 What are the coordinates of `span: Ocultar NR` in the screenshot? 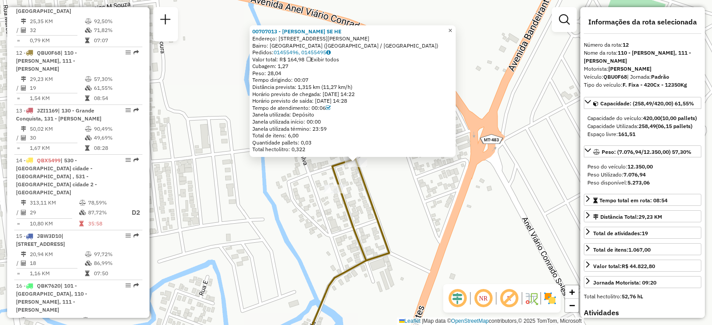 It's located at (483, 299).